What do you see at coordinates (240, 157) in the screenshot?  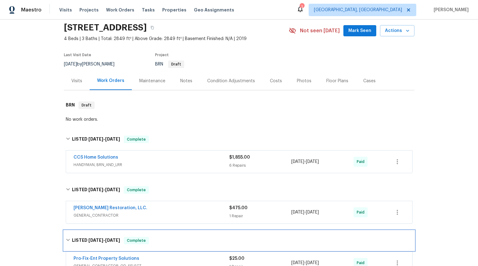 I see `span: $1,855.00` at bounding box center [240, 157].